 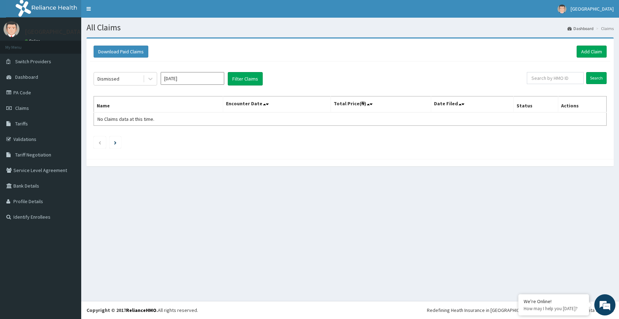 What do you see at coordinates (472, 104) in the screenshot?
I see `th: Date Filed` at bounding box center [472, 104].